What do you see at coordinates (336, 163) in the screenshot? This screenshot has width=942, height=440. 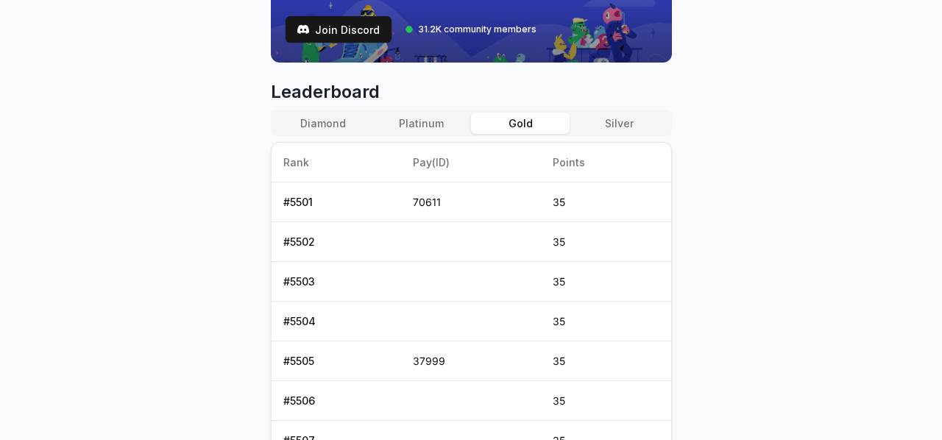 I see `th: Rank` at bounding box center [336, 163].